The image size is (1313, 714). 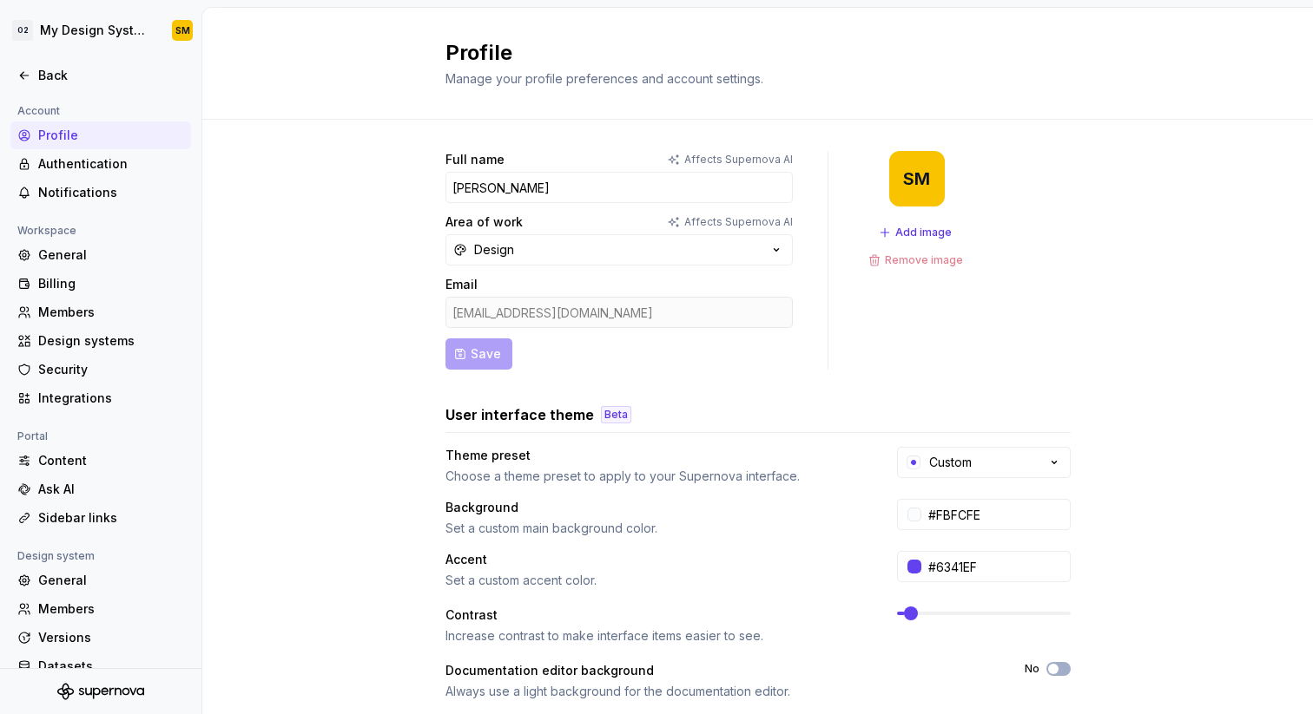 I want to click on div: Security, so click(x=111, y=370).